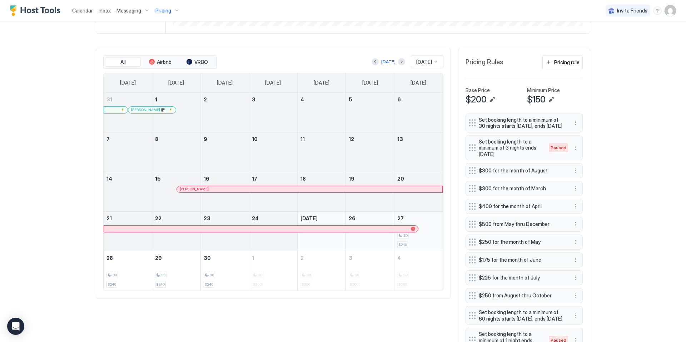  Describe the element at coordinates (127, 258) in the screenshot. I see `a: September 28, 2025` at that location.